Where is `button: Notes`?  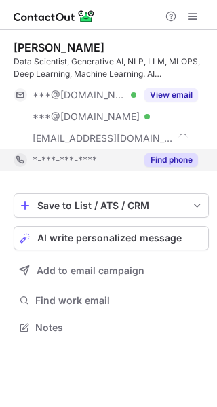
button: Notes is located at coordinates (111, 328).